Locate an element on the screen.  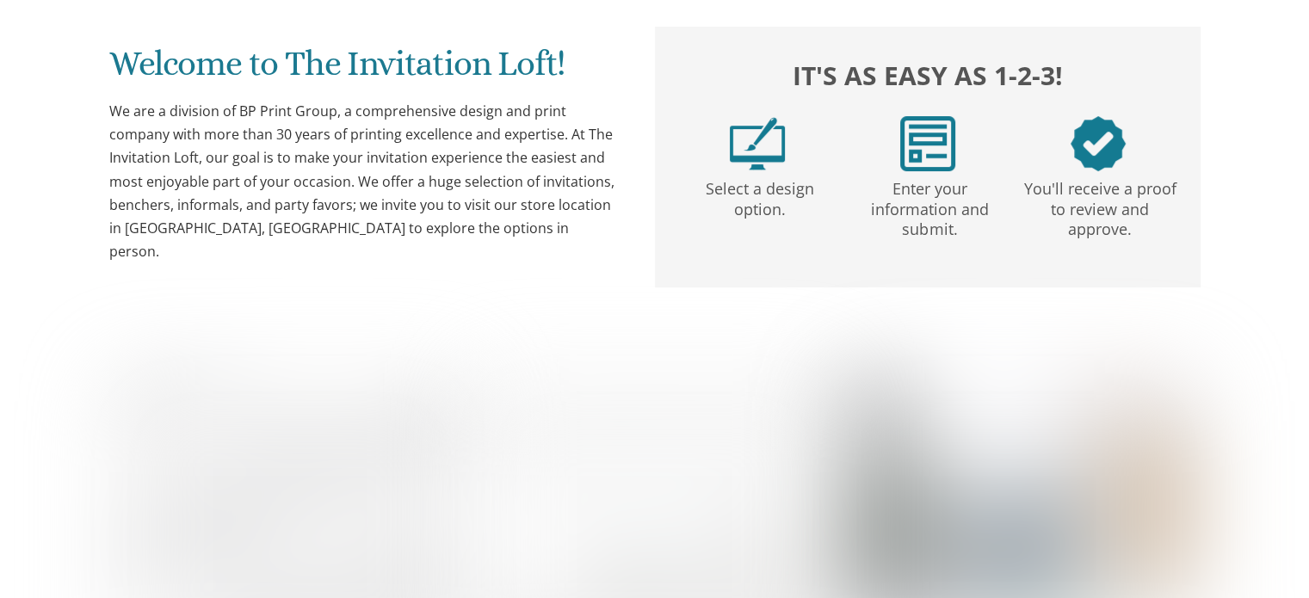
h2: It's as easy as 1-2-3! is located at coordinates (928, 75).